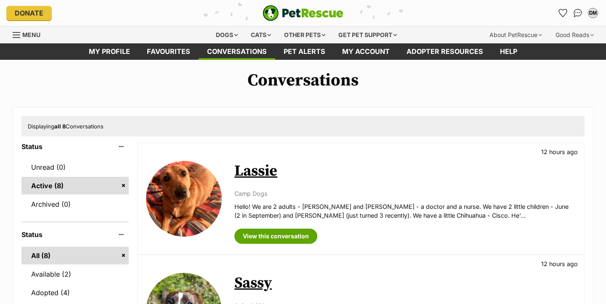 This screenshot has width=606, height=304. What do you see at coordinates (303, 13) in the screenshot?
I see `img: logo-e224e6f780fb5917bec1dbf3a21bbac754714ae5b6737aabdf751b685950b380.svg` at bounding box center [303, 13].